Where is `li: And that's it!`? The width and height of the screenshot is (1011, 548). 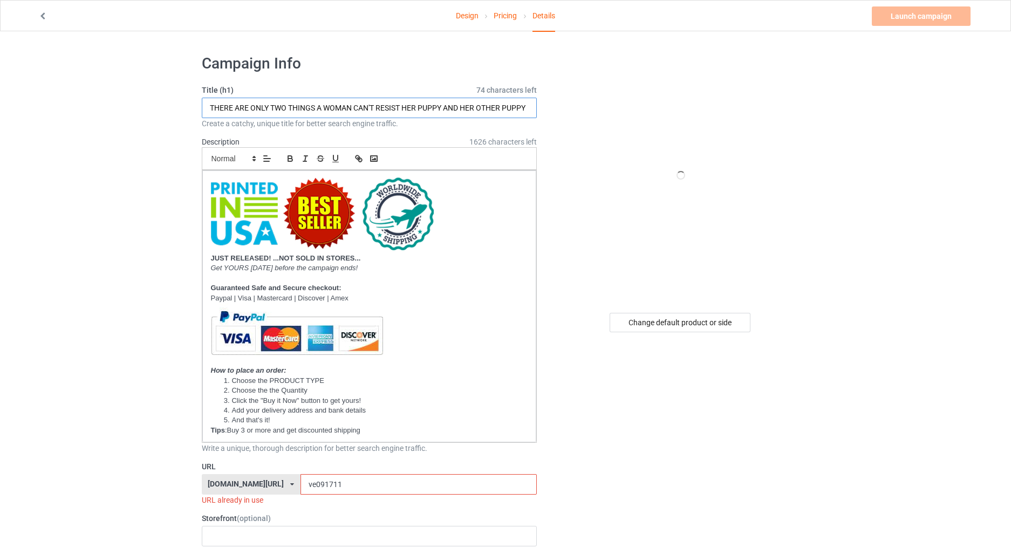
li: And that's it! is located at coordinates (374, 420).